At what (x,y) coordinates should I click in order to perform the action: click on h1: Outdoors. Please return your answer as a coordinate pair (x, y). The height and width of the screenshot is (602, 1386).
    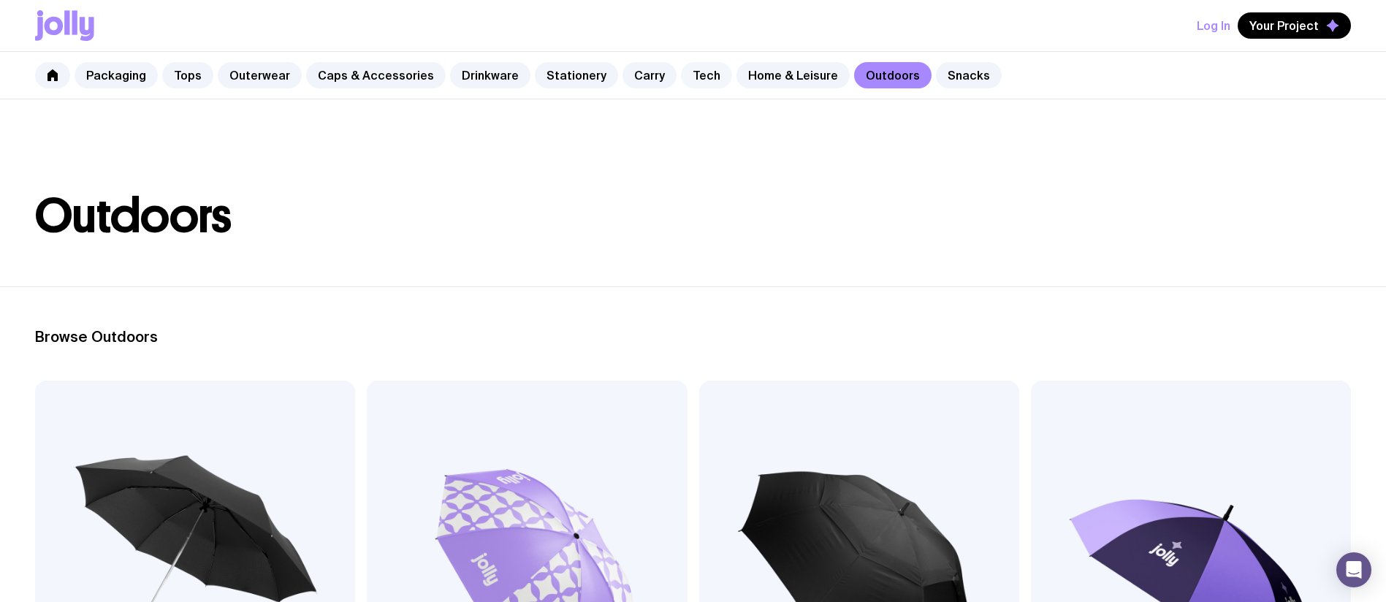
    Looking at the image, I should click on (693, 216).